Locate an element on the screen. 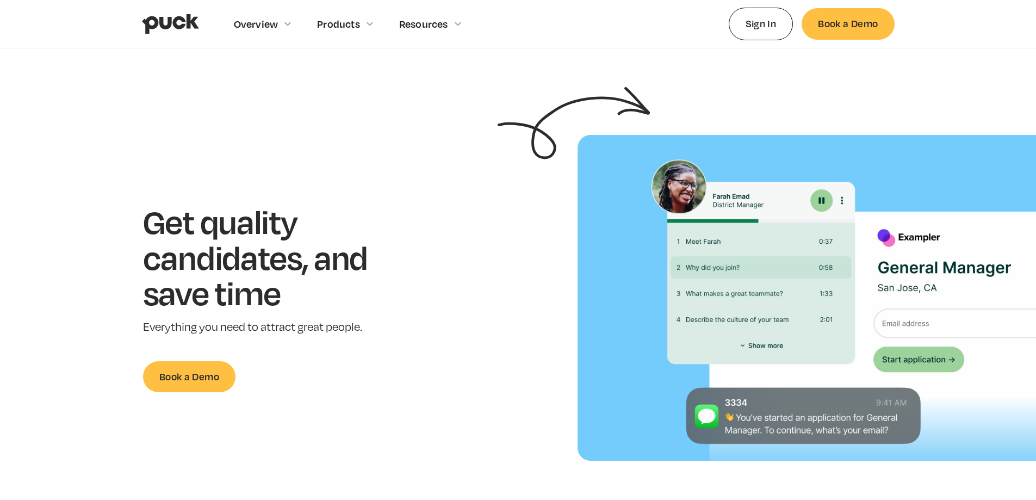 The width and height of the screenshot is (1036, 500). h1: Get quality candidates, and save time is located at coordinates (272, 257).